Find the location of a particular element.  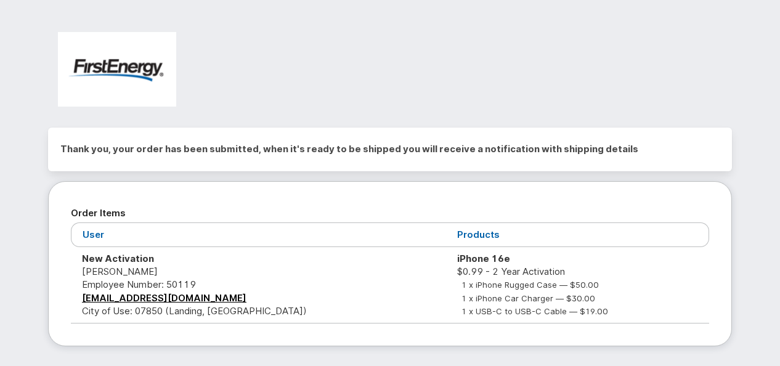

th: User is located at coordinates (258, 234).